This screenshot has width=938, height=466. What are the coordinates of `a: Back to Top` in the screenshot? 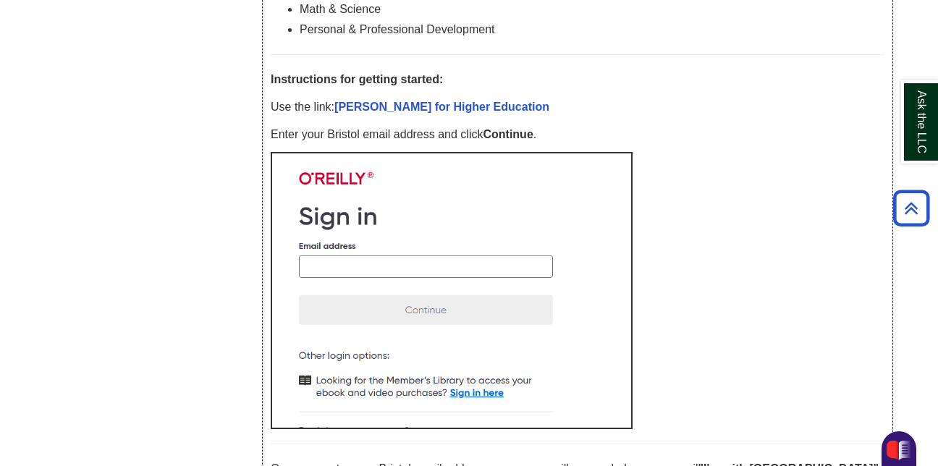 It's located at (911, 208).